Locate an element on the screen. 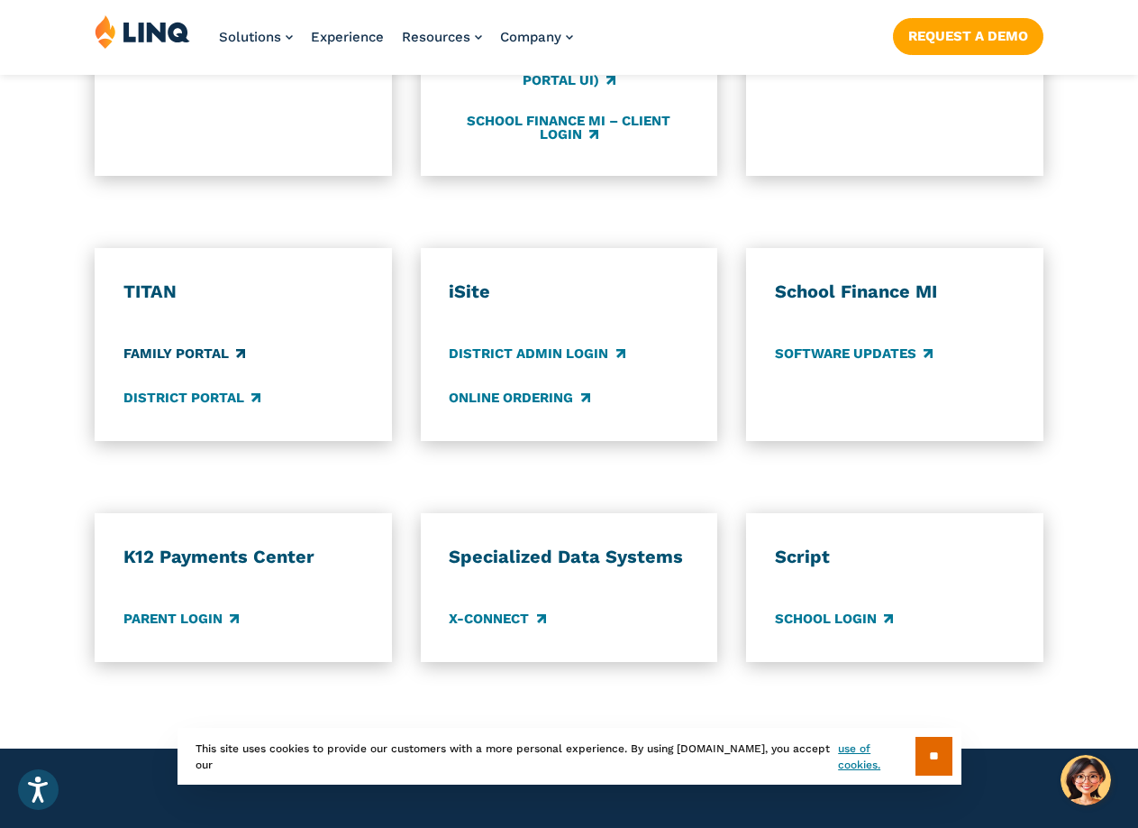 This screenshot has height=828, width=1138. a: Online Ordering is located at coordinates (519, 398).